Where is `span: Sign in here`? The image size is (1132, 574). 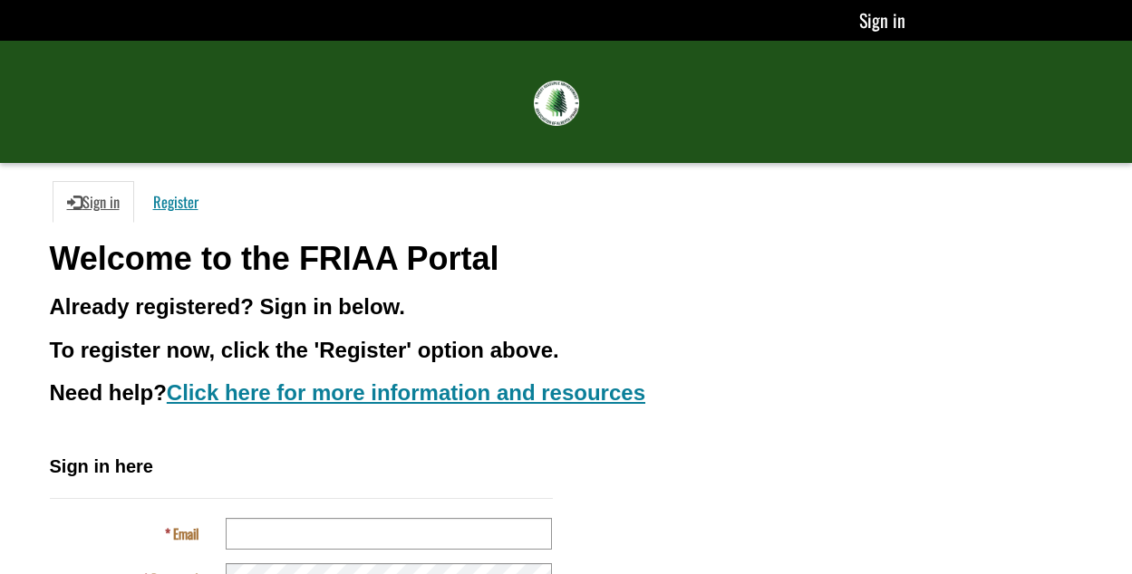 span: Sign in here is located at coordinates (101, 467).